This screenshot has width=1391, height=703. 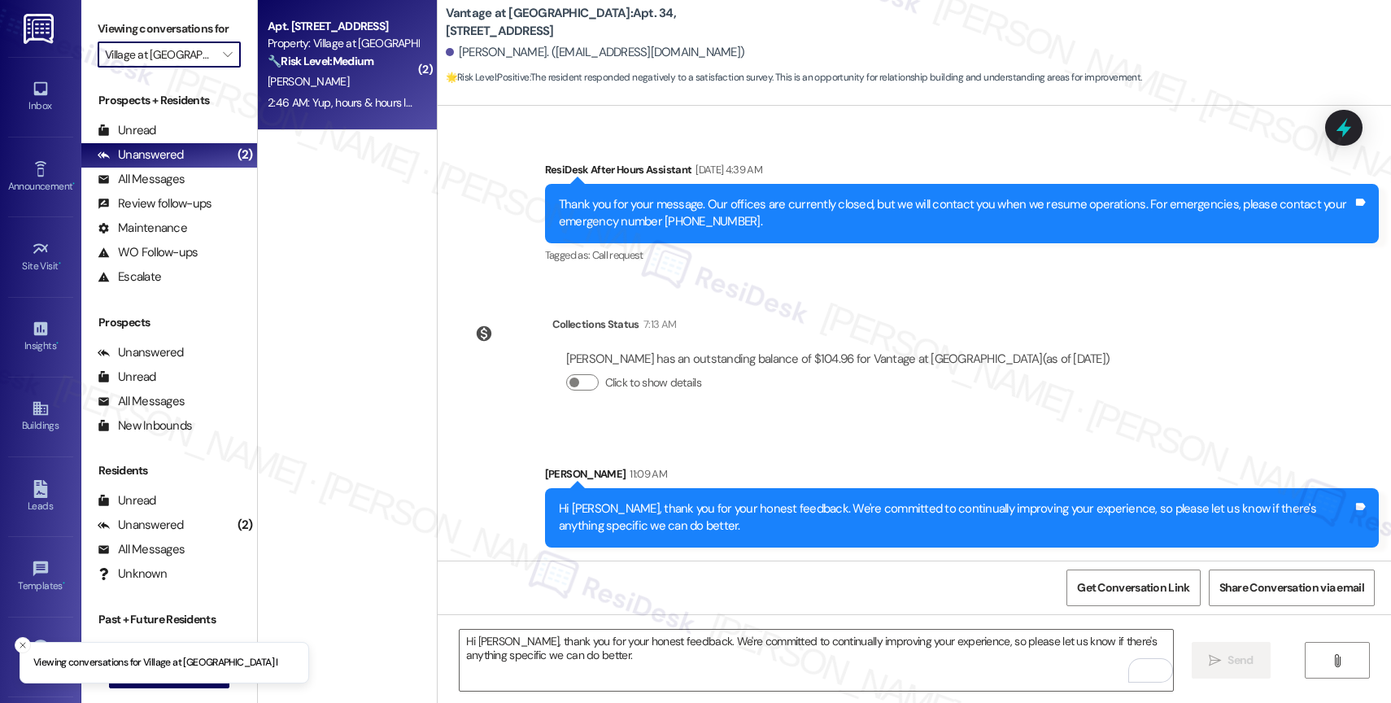 I want to click on strong: 🔧 Risk Level: Medium, so click(x=320, y=61).